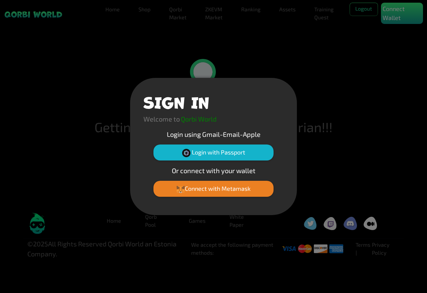 The width and height of the screenshot is (427, 293). What do you see at coordinates (176, 101) in the screenshot?
I see `h1: SIGN IN` at bounding box center [176, 101].